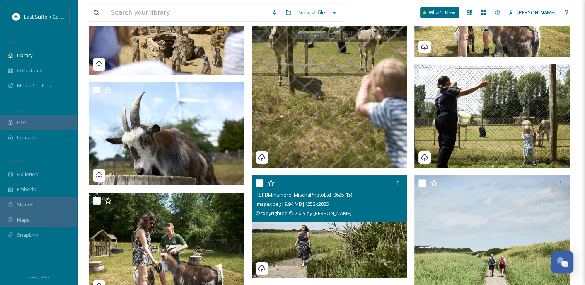 The image size is (585, 285). What do you see at coordinates (562, 262) in the screenshot?
I see `button: Open Chat` at bounding box center [562, 262].